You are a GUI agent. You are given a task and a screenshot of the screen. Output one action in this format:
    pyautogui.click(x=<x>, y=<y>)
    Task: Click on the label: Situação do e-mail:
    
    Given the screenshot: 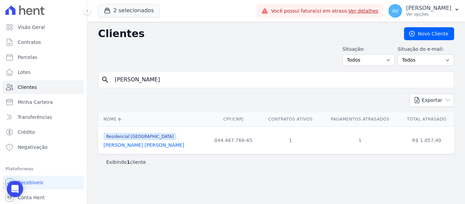 What is the action you would take?
    pyautogui.click(x=426, y=49)
    